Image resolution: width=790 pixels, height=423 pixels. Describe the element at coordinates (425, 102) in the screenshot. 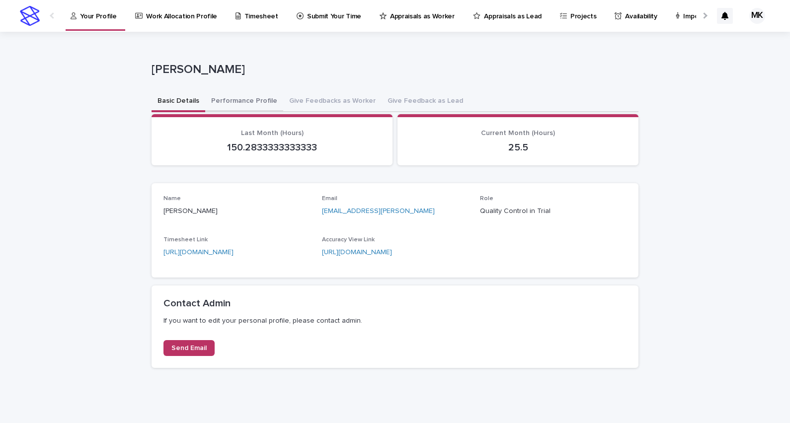

I see `button: Give Feedback as Lead` at that location.